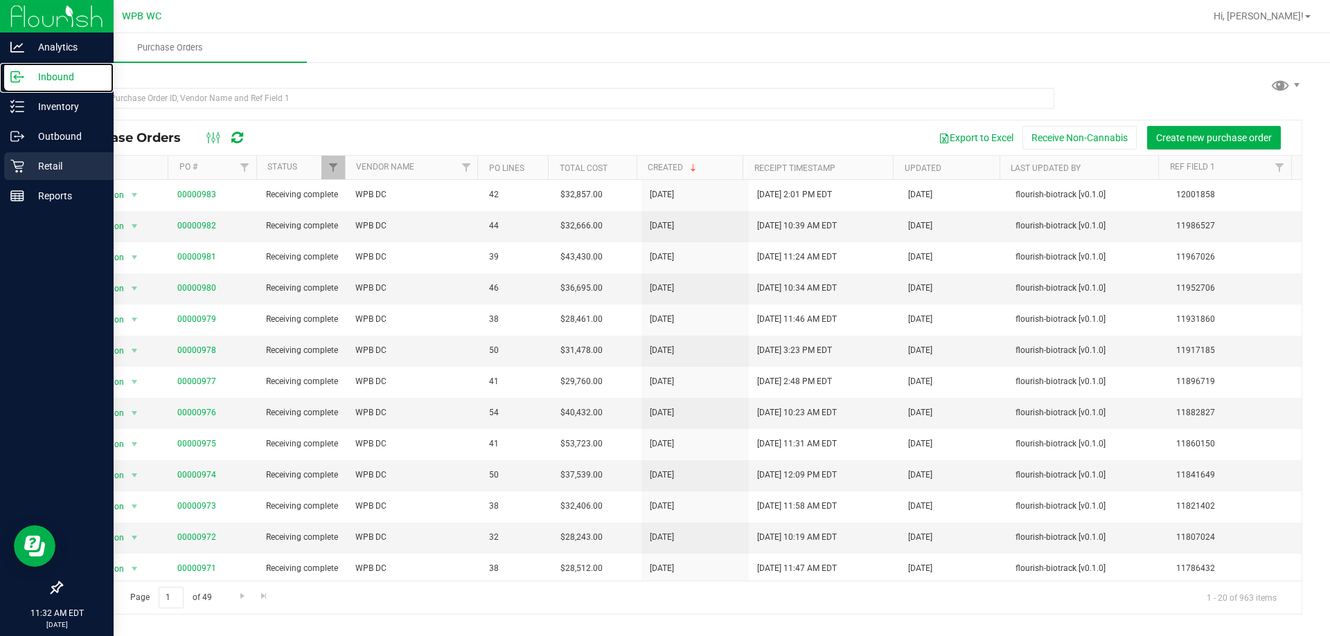 Image resolution: width=1330 pixels, height=636 pixels. Describe the element at coordinates (516, 226) in the screenshot. I see `span: 44` at that location.